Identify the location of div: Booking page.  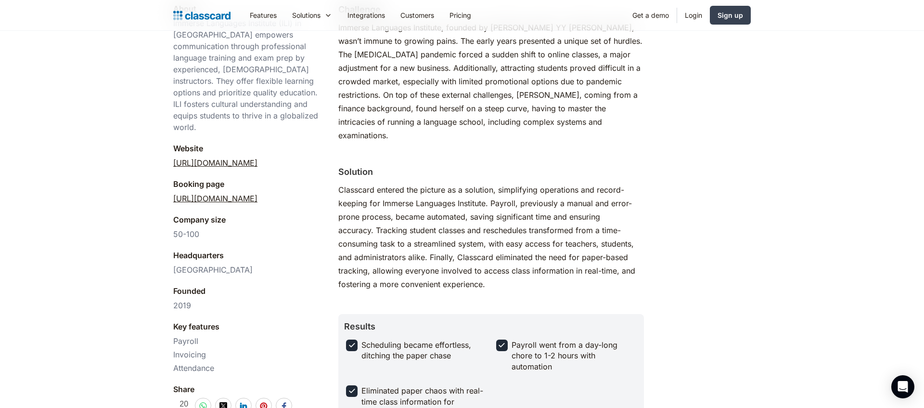
(199, 184).